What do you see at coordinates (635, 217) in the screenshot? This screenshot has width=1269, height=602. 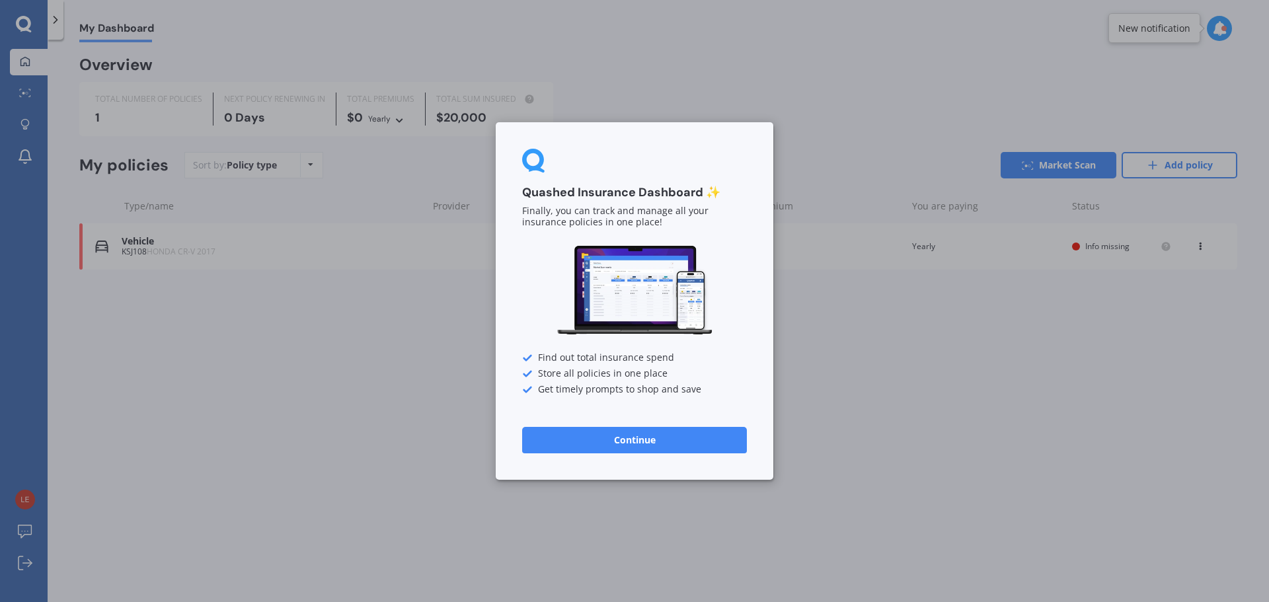 I see `p: Finally, you can track and manage all your insurance policies in one place!` at bounding box center [635, 217].